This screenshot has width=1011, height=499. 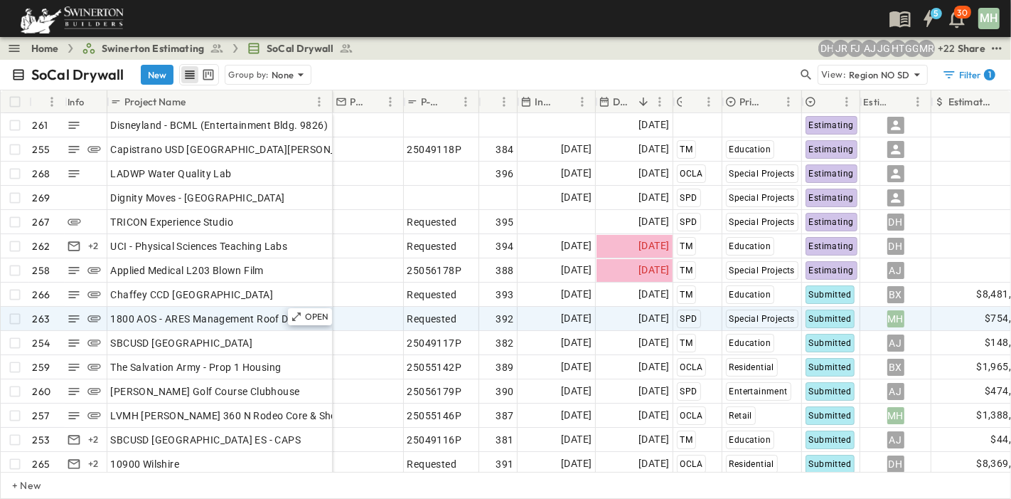 What do you see at coordinates (504, 294) in the screenshot?
I see `span: 393` at bounding box center [504, 294].